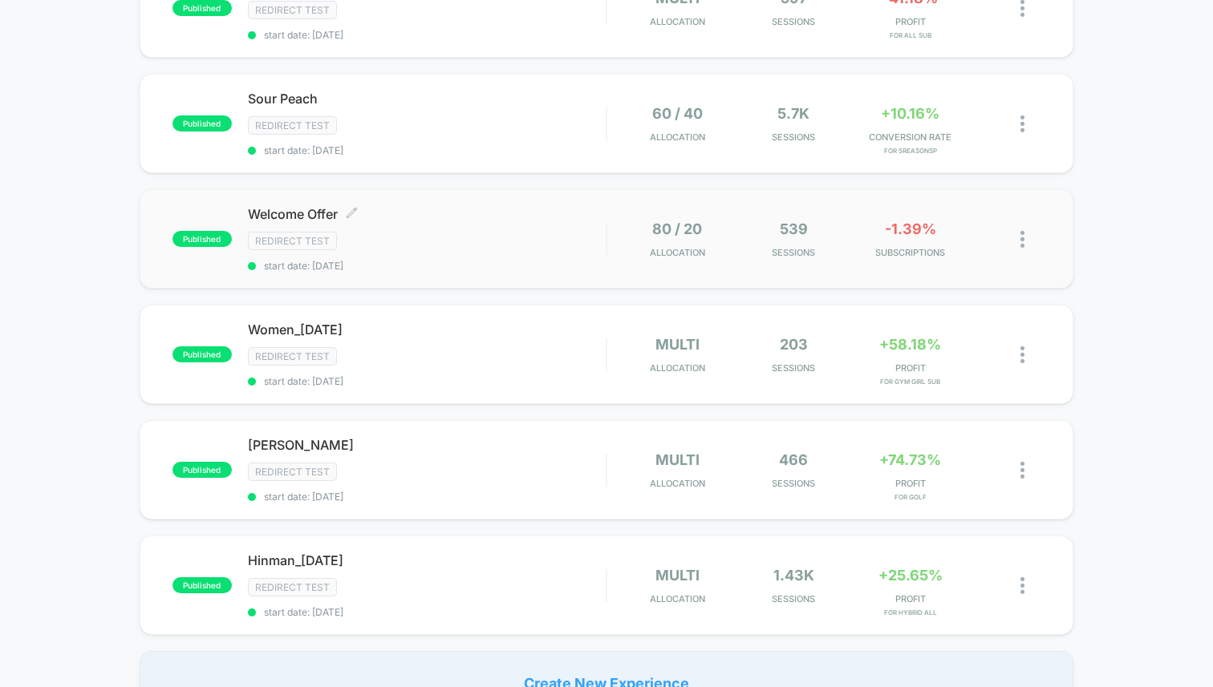 The image size is (1213, 687). What do you see at coordinates (909, 460) in the screenshot?
I see `span: +74.73%` at bounding box center [909, 460].